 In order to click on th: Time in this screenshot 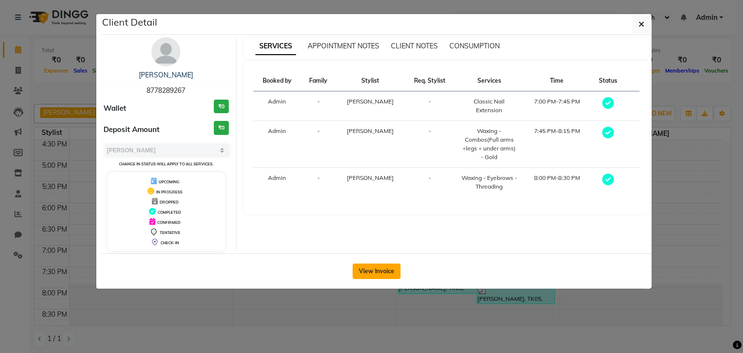, I will do `click(557, 81)`.